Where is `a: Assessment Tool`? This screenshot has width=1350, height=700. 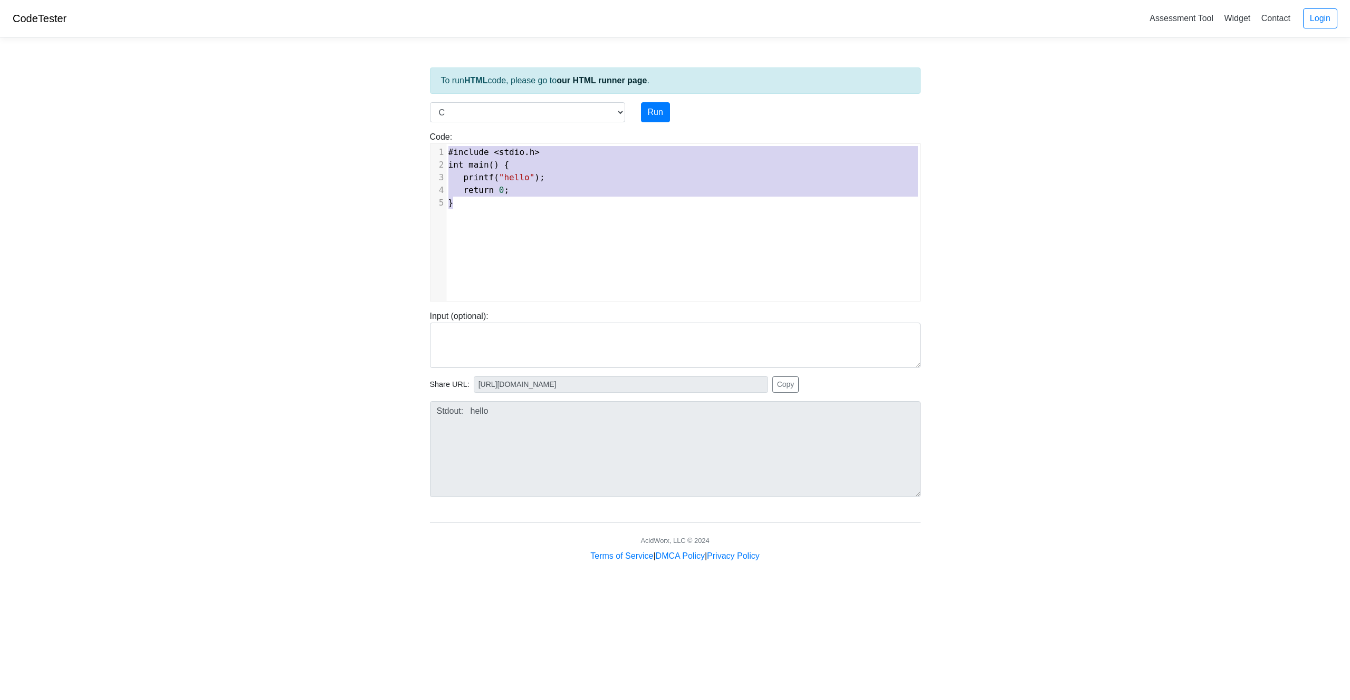
a: Assessment Tool is located at coordinates (1181, 18).